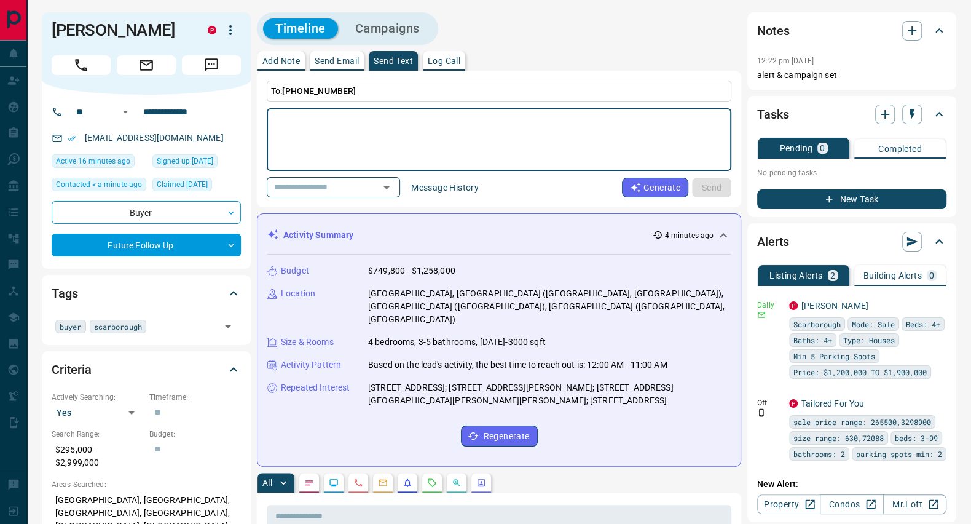 The height and width of the screenshot is (524, 971). I want to click on div: Sat Jul 26 2025, so click(197, 163).